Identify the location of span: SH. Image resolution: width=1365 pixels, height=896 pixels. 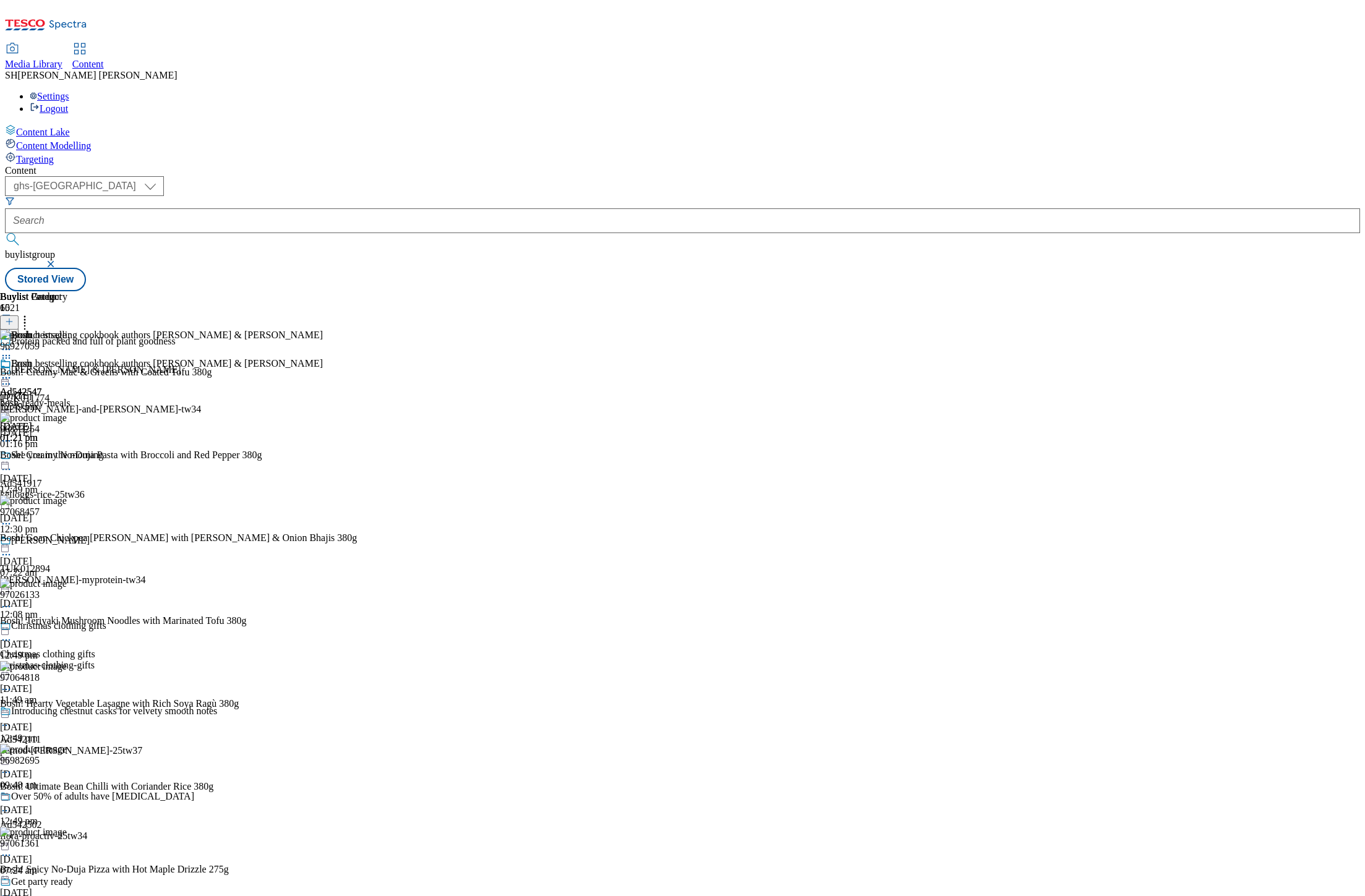
(11, 75).